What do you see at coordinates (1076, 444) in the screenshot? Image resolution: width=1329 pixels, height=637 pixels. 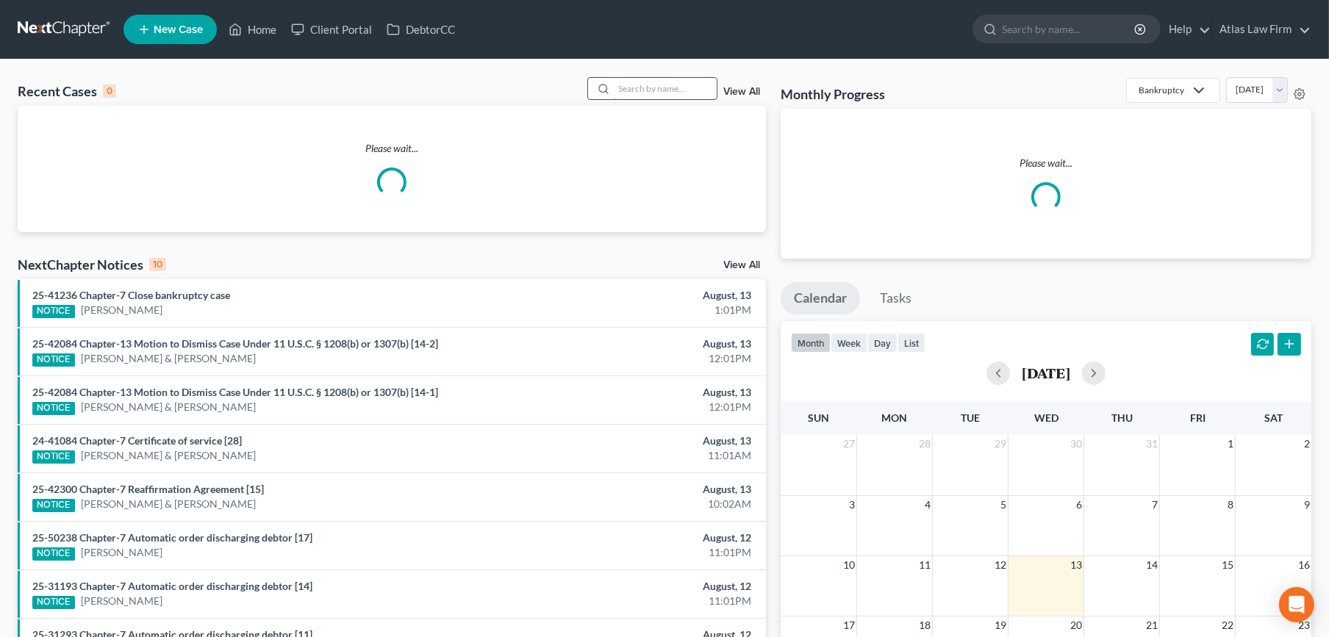 I see `span: 30` at bounding box center [1076, 444].